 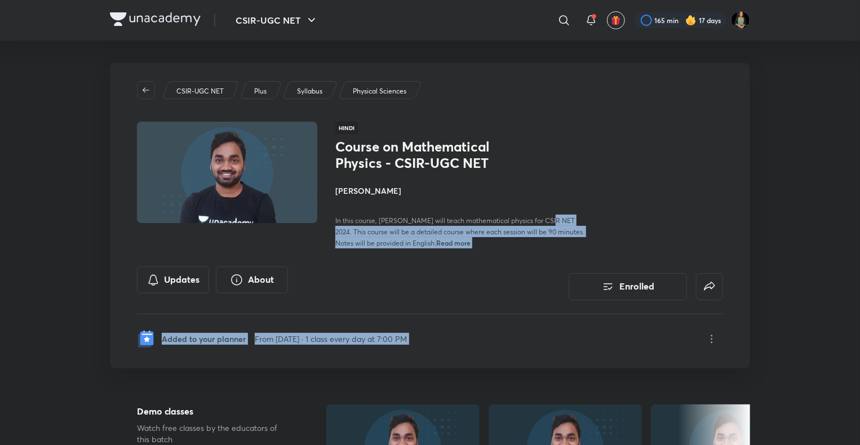 What do you see at coordinates (227, 172) in the screenshot?
I see `img: Thumbnail` at bounding box center [227, 172].